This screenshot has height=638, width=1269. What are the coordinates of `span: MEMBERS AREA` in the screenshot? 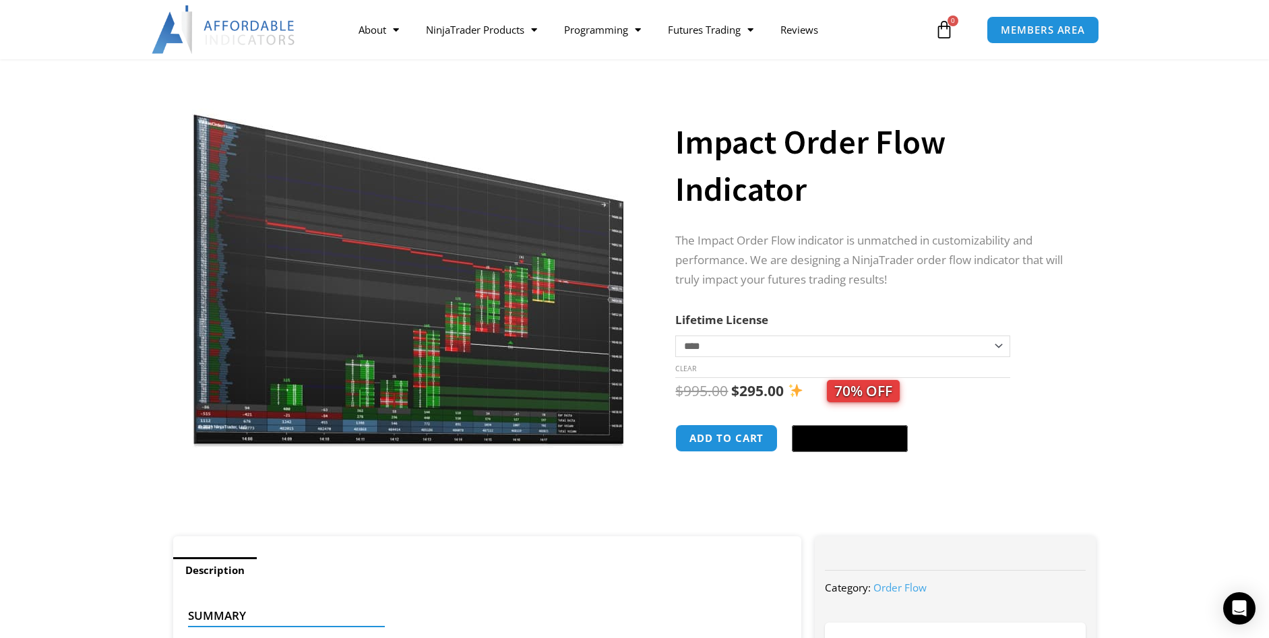 It's located at (1042, 30).